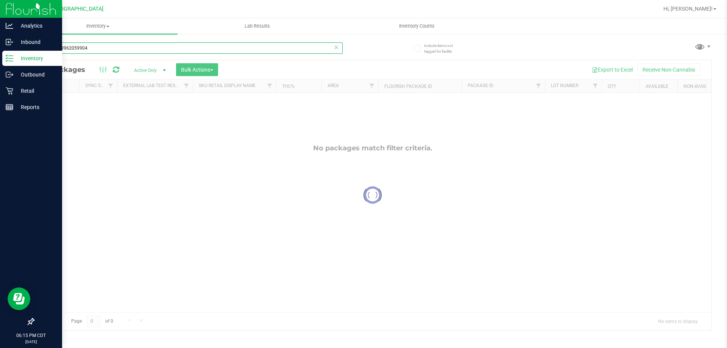 The height and width of the screenshot is (348, 727). Describe the element at coordinates (9, 75) in the screenshot. I see `inline-svg: Outbound` at that location.